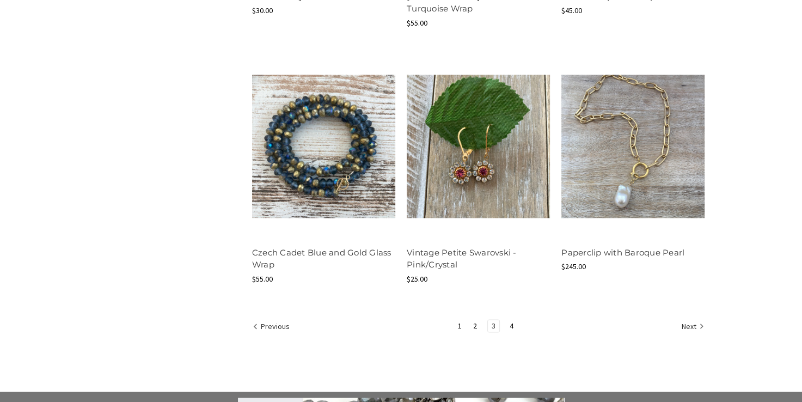 The width and height of the screenshot is (802, 402). What do you see at coordinates (691, 327) in the screenshot?
I see `a: Next` at bounding box center [691, 327].